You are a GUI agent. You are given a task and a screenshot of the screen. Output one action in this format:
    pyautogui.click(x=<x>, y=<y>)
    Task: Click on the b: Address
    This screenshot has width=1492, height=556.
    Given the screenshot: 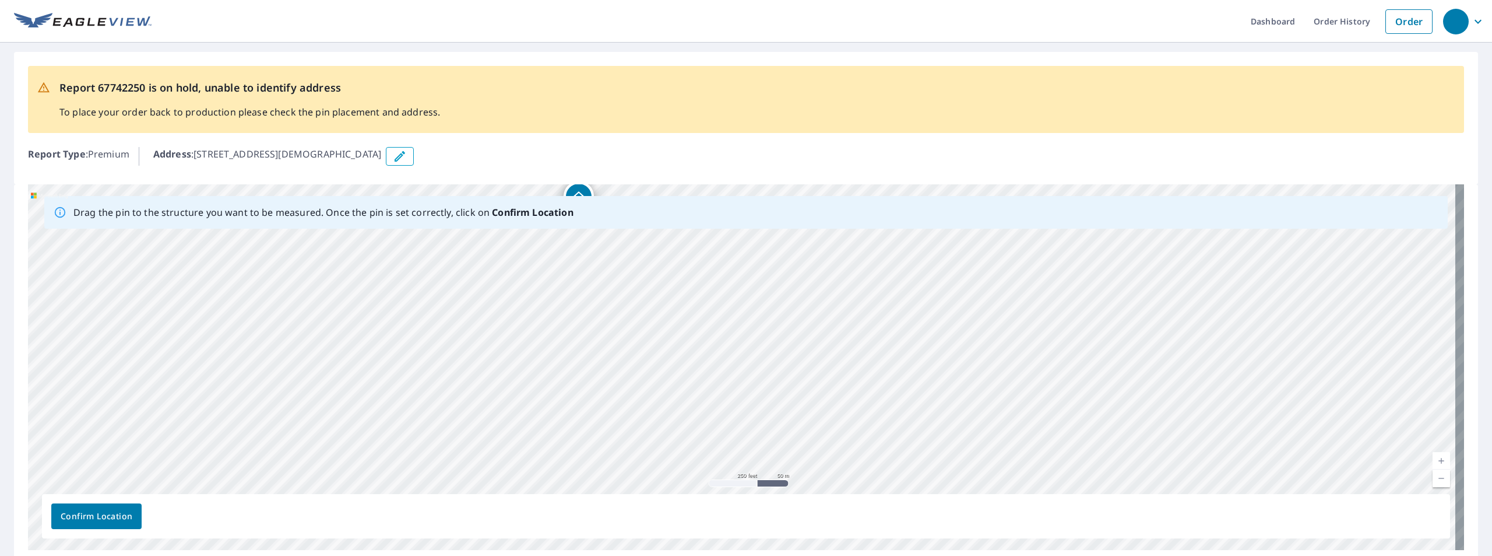 What is the action you would take?
    pyautogui.click(x=172, y=154)
    